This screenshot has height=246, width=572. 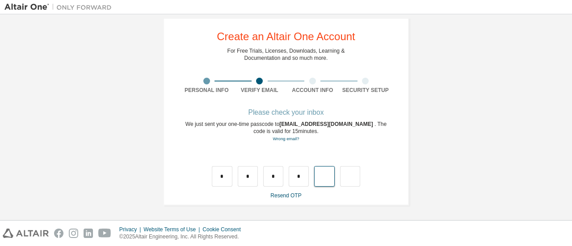 What do you see at coordinates (73, 233) in the screenshot?
I see `img: instagram.svg` at bounding box center [73, 233].